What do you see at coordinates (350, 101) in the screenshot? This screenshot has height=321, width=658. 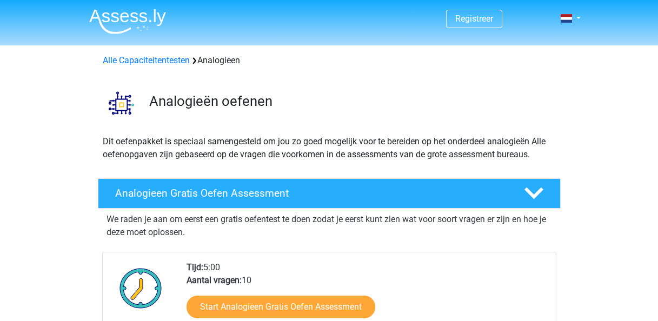 I see `h3: Analogieën oefenen` at bounding box center [350, 101].